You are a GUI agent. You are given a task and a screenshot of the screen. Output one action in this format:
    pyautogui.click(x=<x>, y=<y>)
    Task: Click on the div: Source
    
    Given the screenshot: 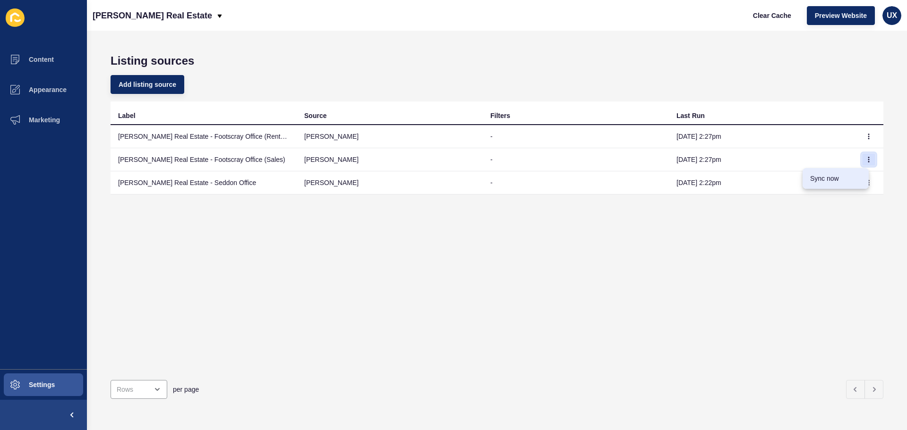 What is the action you would take?
    pyautogui.click(x=315, y=116)
    